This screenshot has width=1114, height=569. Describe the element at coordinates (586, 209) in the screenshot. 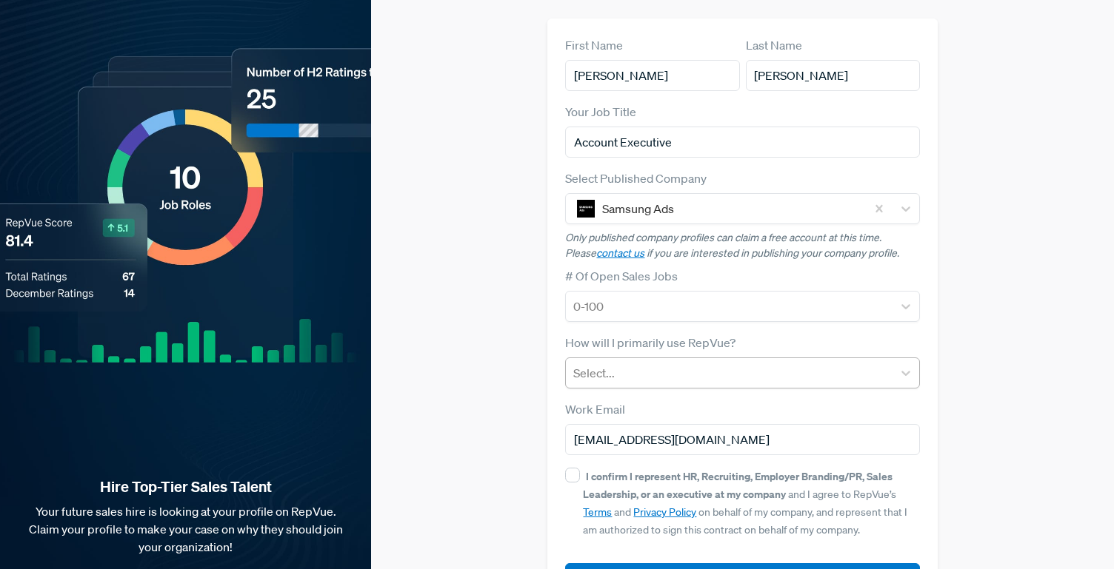

I see `img: Samsung Ads` at that location.